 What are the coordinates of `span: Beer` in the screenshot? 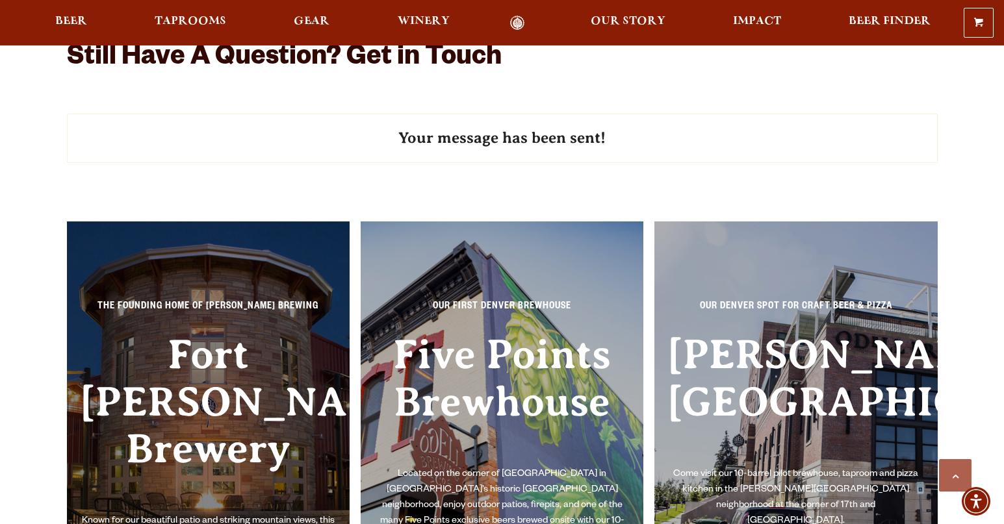 It's located at (71, 21).